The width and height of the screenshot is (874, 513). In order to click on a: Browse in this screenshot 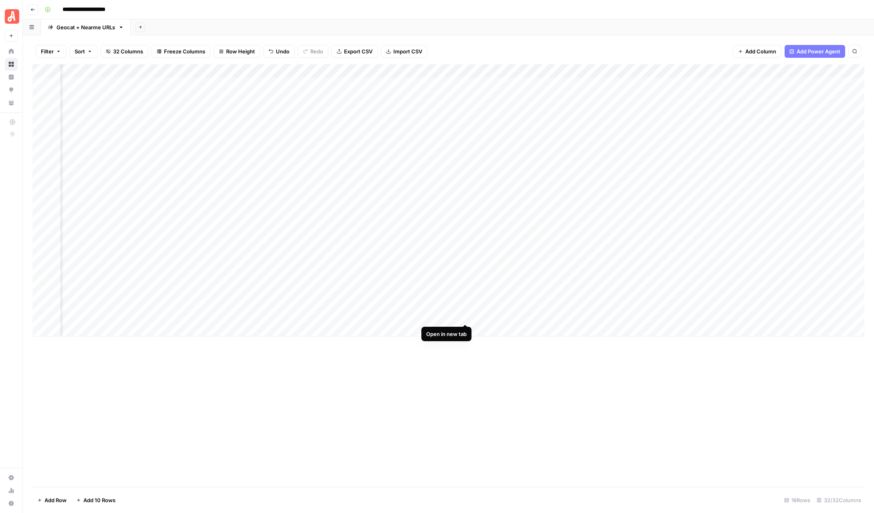, I will do `click(11, 64)`.